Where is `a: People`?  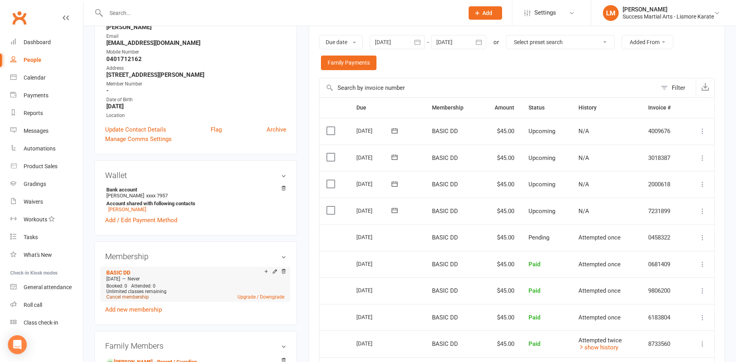 a: People is located at coordinates (46, 60).